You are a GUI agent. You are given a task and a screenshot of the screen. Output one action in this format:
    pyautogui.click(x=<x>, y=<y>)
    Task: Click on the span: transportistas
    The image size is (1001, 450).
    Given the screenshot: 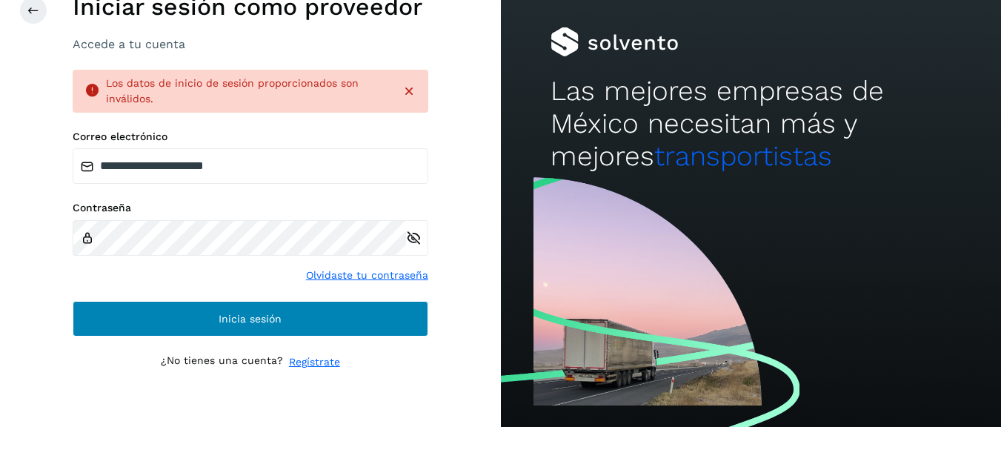 What is the action you would take?
    pyautogui.click(x=743, y=156)
    